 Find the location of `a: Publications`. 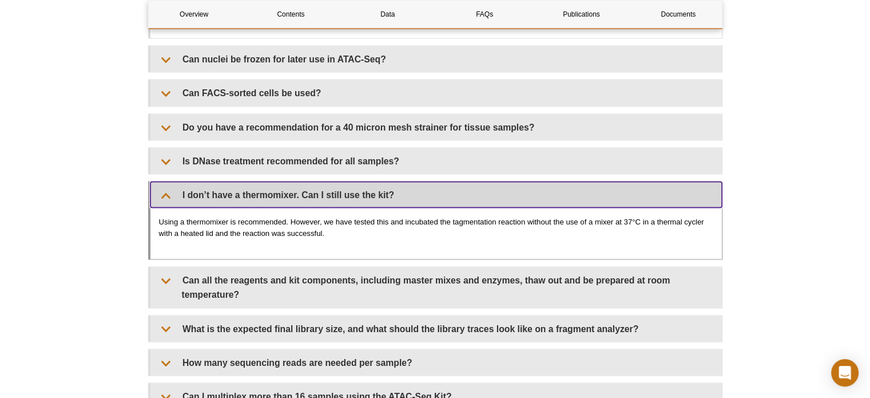

a: Publications is located at coordinates (581, 14).